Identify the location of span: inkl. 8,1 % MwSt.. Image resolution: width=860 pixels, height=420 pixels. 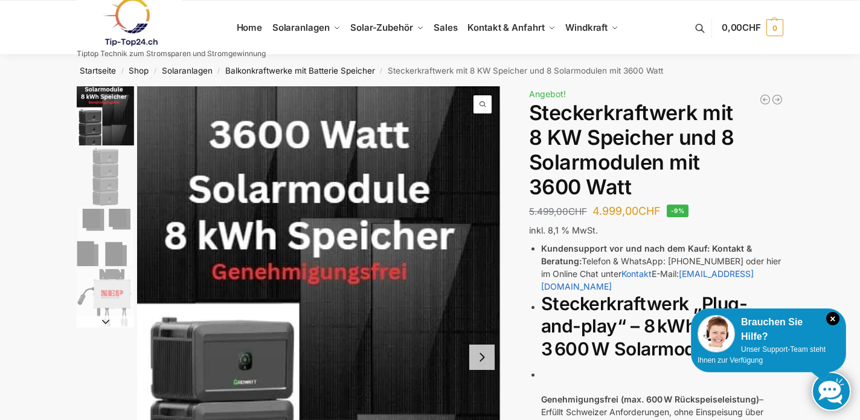
(564, 230).